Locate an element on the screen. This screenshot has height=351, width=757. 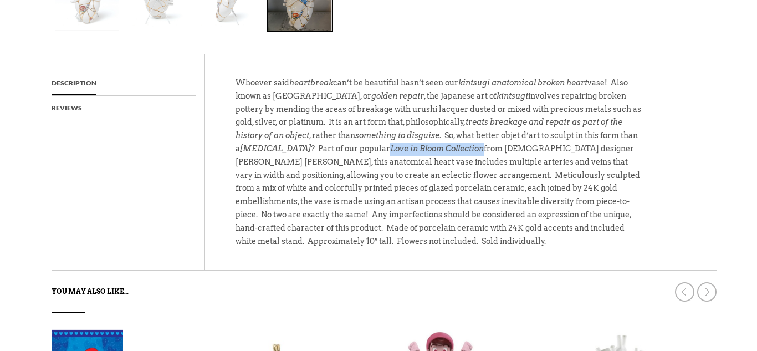
em: golden repair is located at coordinates (398, 96).